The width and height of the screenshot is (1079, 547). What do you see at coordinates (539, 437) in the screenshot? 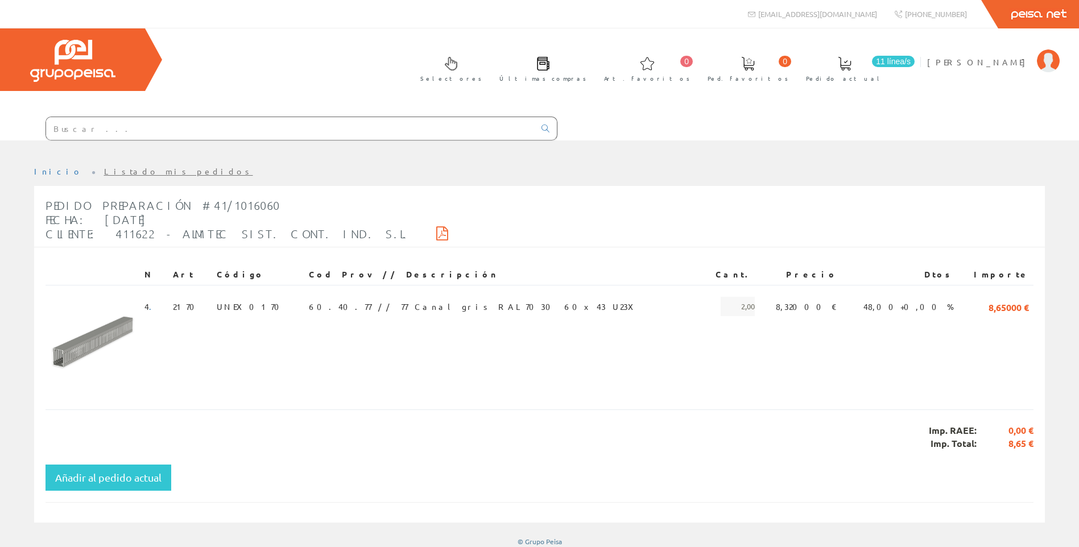
I see `div: Imp. RAEE: Imp. Total:` at bounding box center [539, 437].